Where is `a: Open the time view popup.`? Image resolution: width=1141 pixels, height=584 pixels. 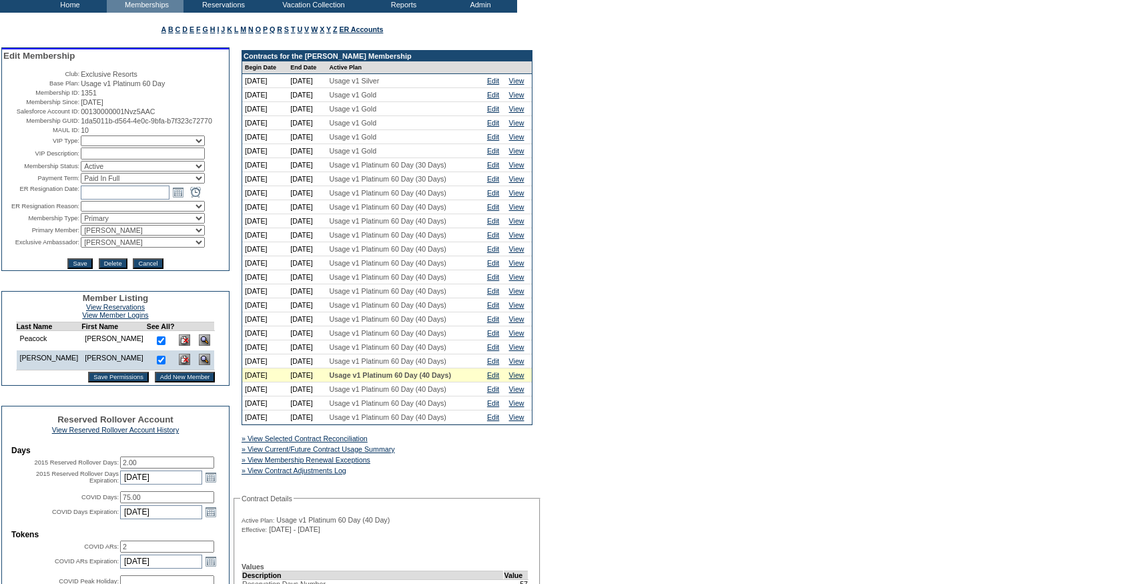 a: Open the time view popup. is located at coordinates (196, 192).